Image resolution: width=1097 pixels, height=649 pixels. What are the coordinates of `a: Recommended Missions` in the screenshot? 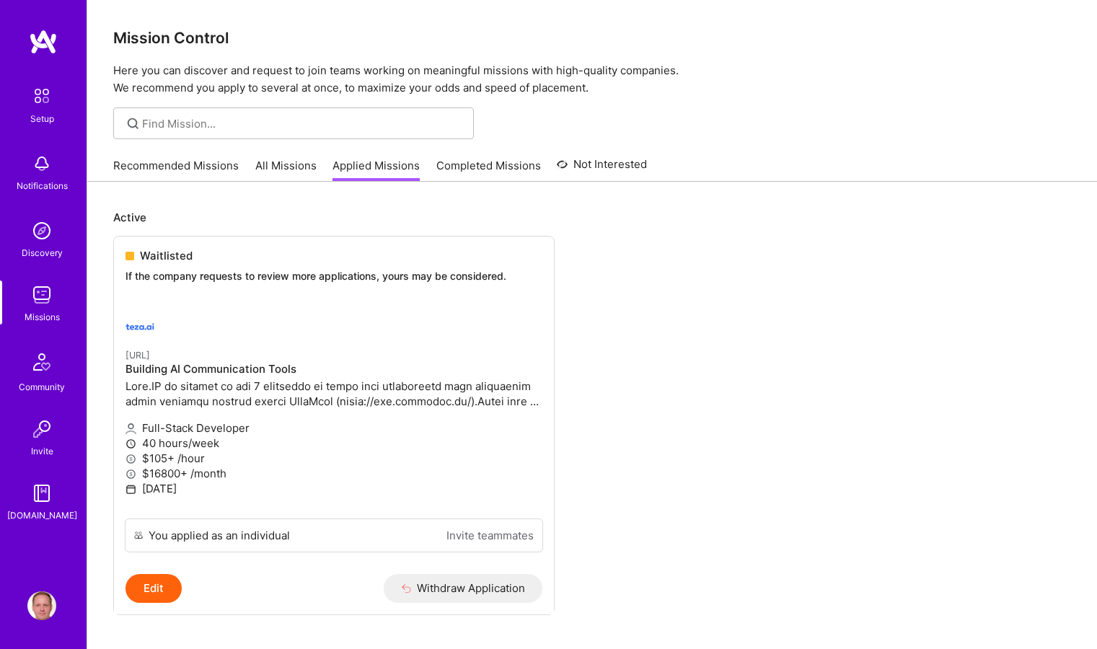 It's located at (176, 170).